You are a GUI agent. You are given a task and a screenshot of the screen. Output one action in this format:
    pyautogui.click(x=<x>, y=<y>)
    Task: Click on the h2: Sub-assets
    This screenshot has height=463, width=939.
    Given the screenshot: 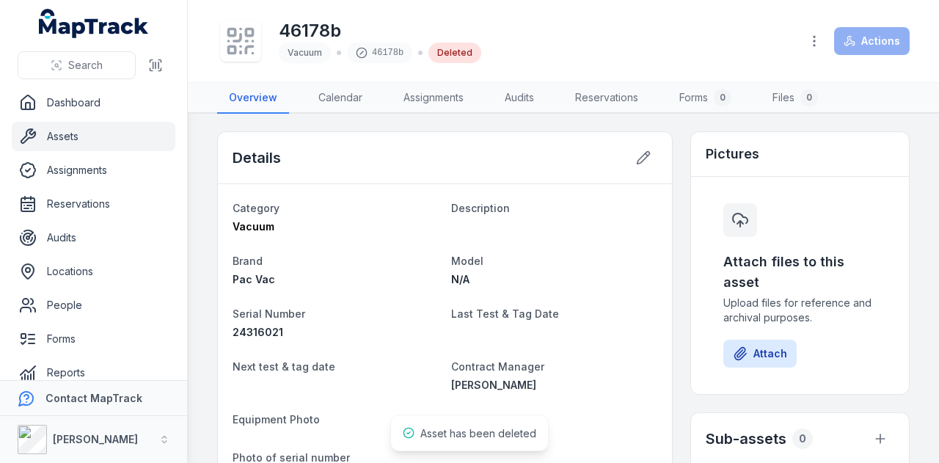 What is the action you would take?
    pyautogui.click(x=746, y=439)
    